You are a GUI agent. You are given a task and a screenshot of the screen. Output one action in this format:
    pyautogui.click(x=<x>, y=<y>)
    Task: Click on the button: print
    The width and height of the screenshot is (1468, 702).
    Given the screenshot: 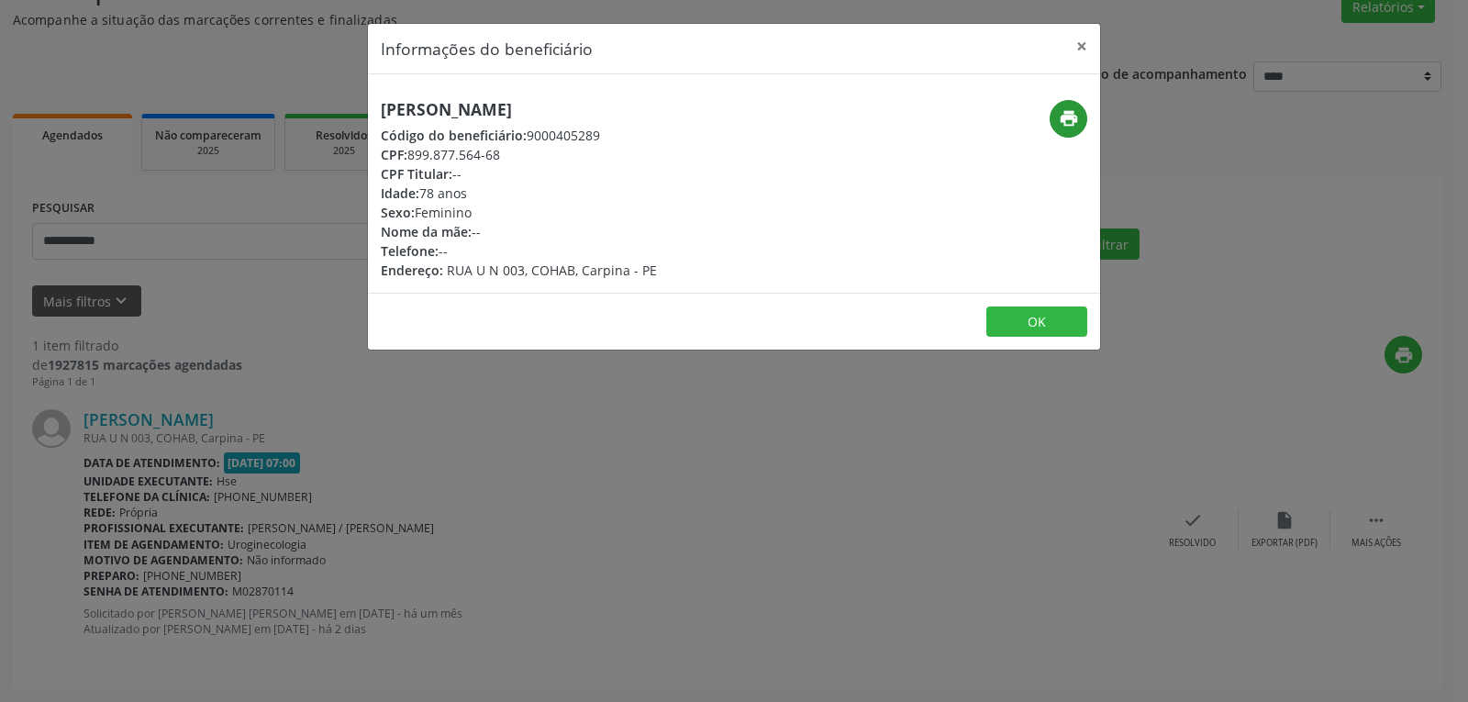 What is the action you would take?
    pyautogui.click(x=1068, y=118)
    